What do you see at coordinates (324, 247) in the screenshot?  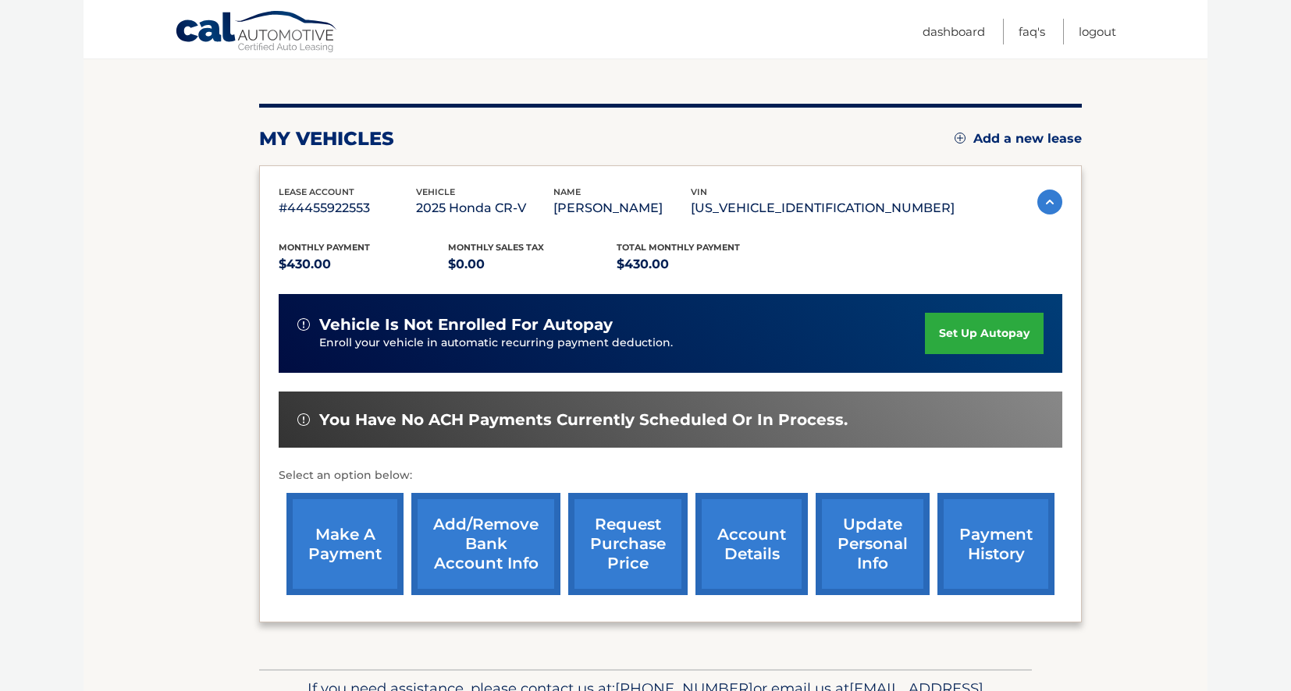 I see `span: Monthly Payment` at bounding box center [324, 247].